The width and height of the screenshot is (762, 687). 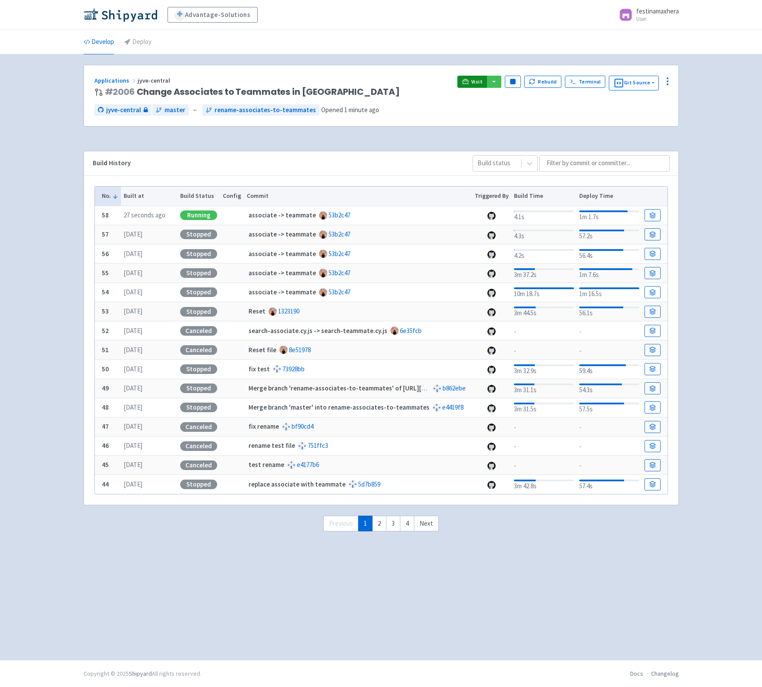 What do you see at coordinates (365, 524) in the screenshot?
I see `a: 1` at bounding box center [365, 524].